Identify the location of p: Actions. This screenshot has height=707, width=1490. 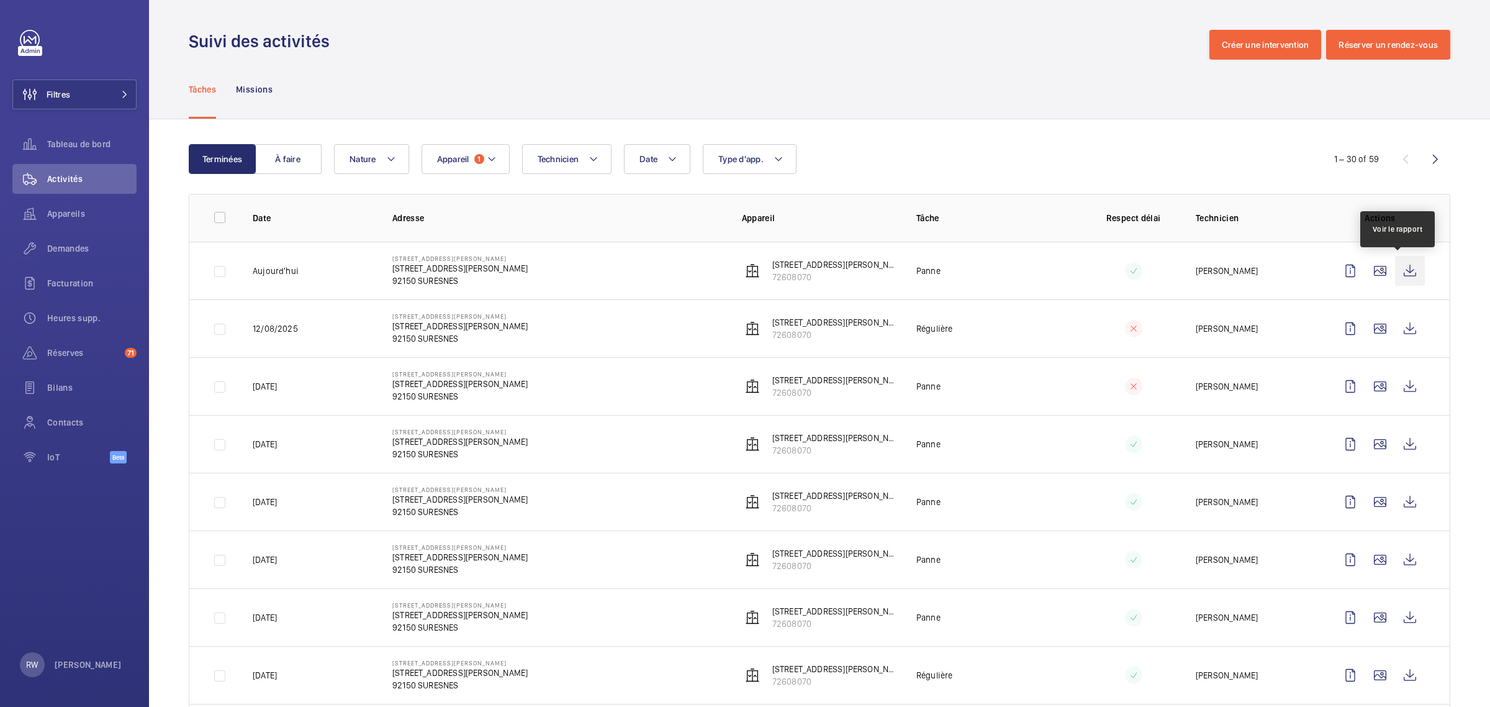
(1380, 218).